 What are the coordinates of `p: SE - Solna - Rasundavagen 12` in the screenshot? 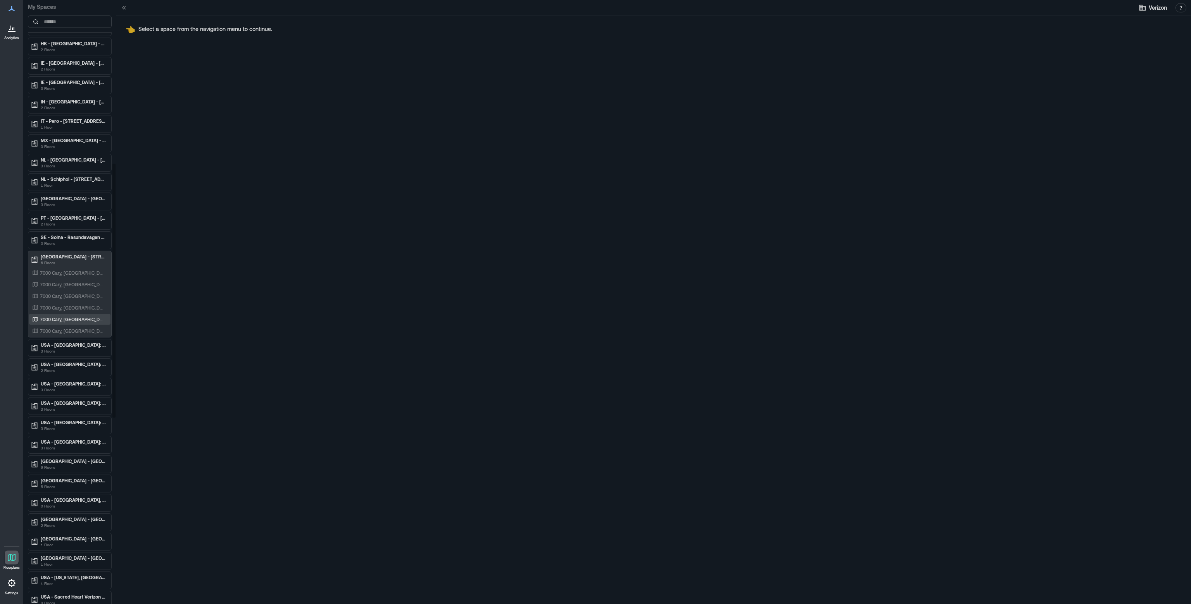 It's located at (73, 237).